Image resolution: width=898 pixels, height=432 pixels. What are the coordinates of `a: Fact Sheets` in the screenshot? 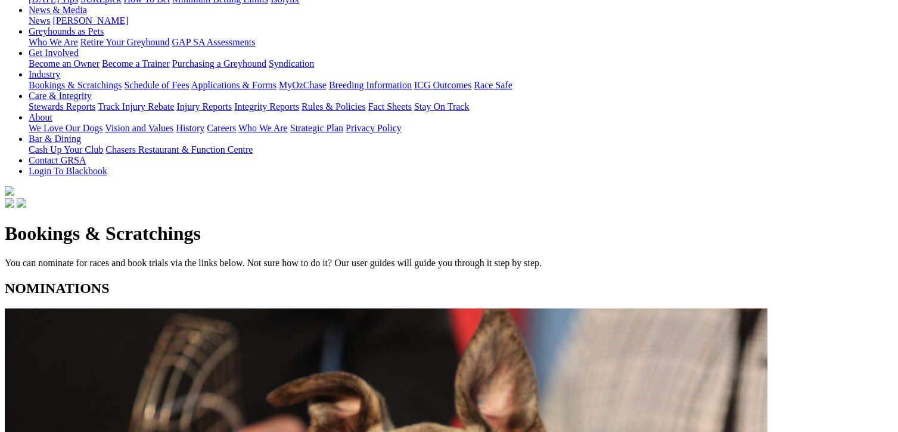 It's located at (390, 106).